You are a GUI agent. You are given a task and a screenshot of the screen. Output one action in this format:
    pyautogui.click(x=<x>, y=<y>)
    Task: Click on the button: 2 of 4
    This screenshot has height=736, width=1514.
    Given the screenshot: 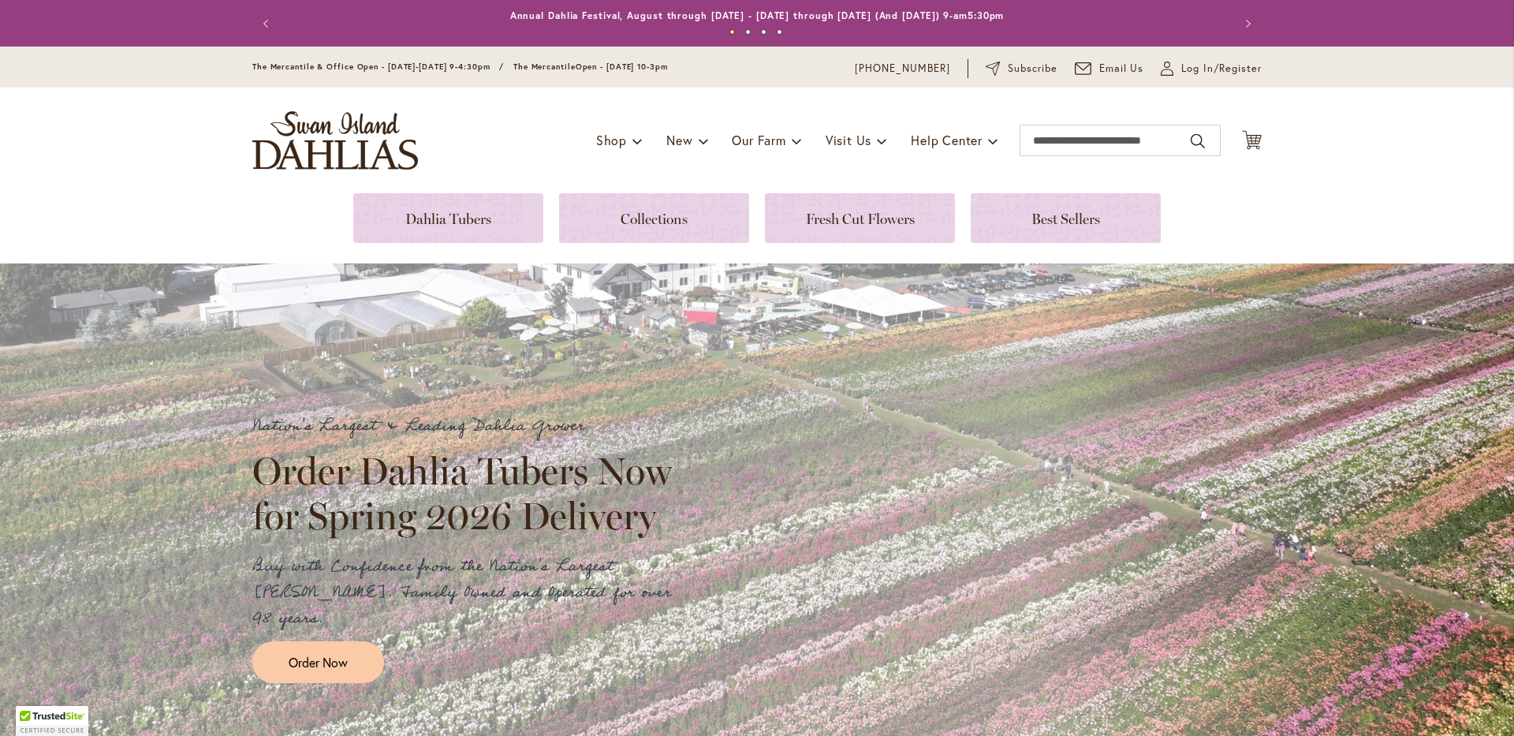 What is the action you would take?
    pyautogui.click(x=748, y=32)
    